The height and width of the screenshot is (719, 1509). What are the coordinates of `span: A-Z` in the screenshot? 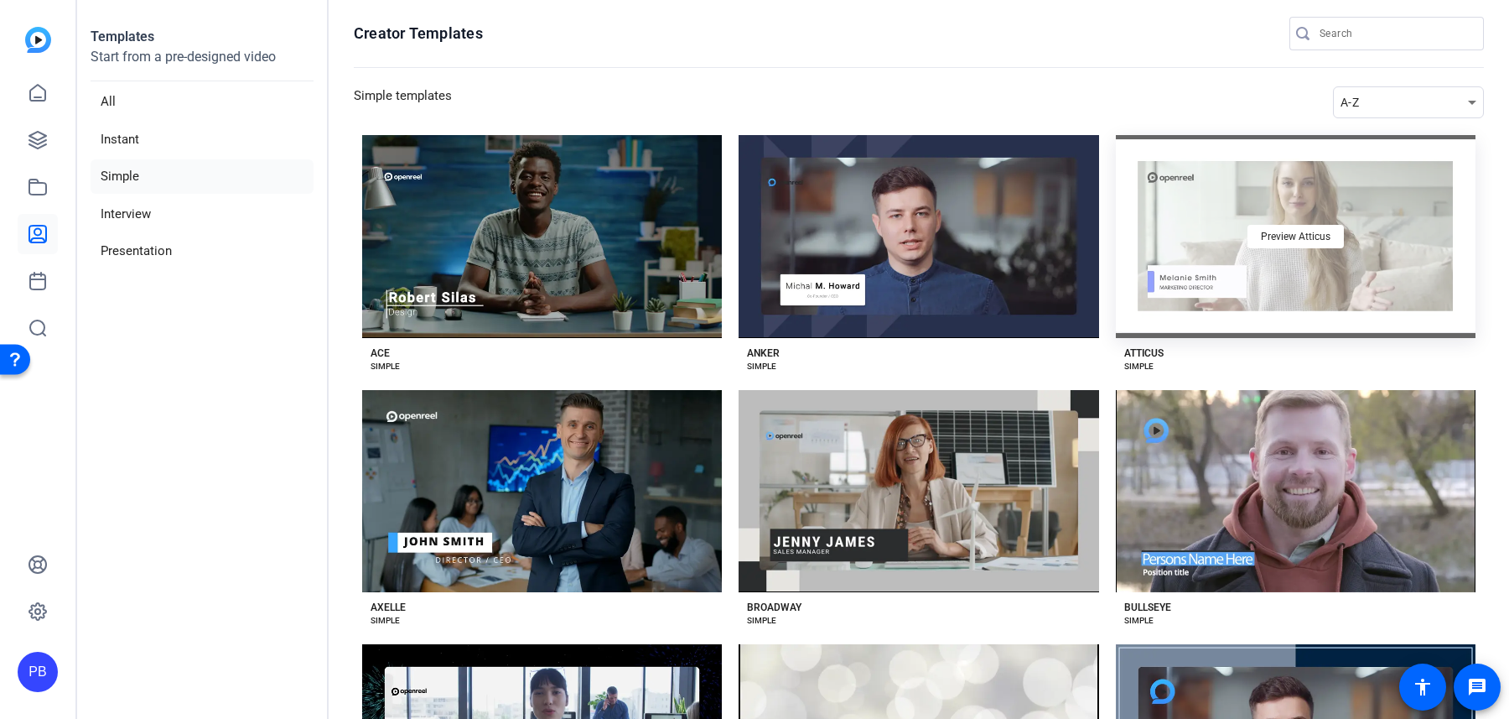 It's located at (1350, 102).